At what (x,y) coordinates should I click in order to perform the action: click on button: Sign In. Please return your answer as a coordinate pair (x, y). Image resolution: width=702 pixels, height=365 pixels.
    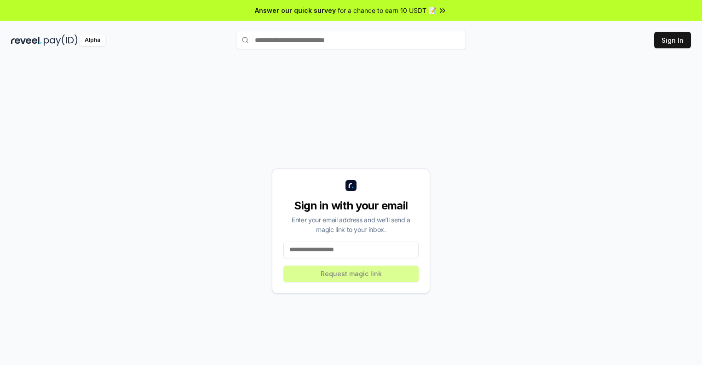
    Looking at the image, I should click on (672, 40).